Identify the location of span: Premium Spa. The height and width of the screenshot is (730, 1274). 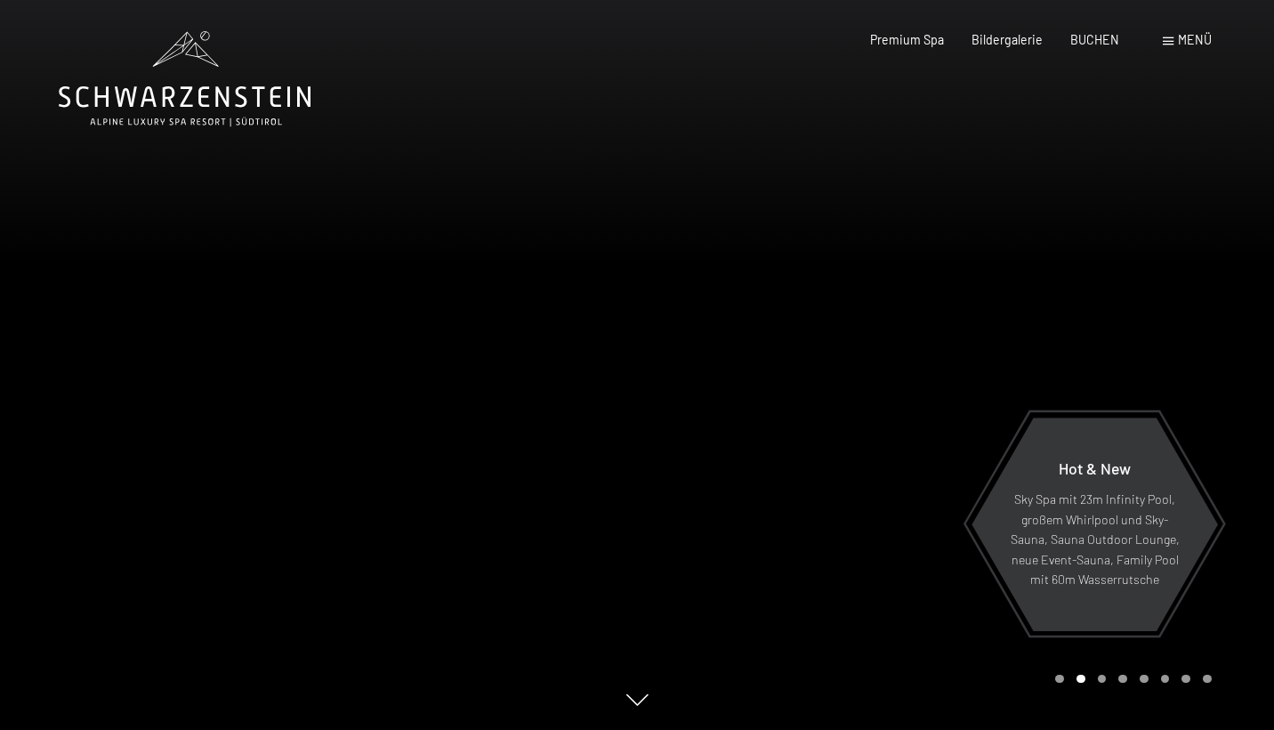
(907, 39).